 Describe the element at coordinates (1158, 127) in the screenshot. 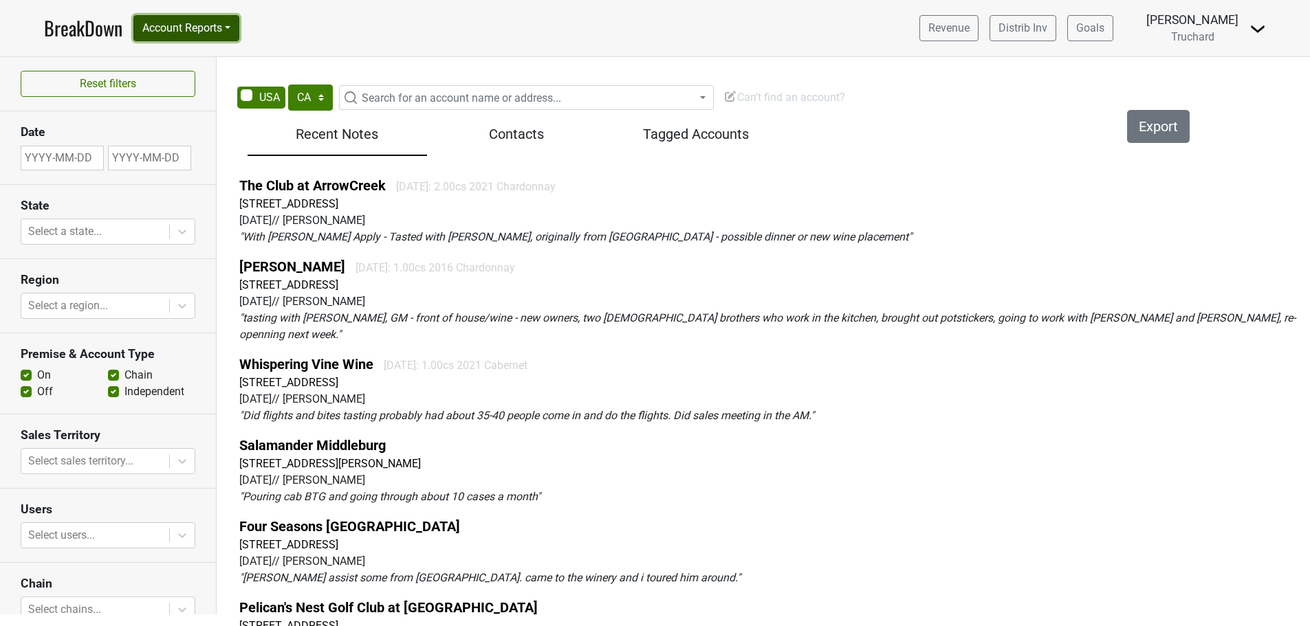

I see `button: Export` at that location.